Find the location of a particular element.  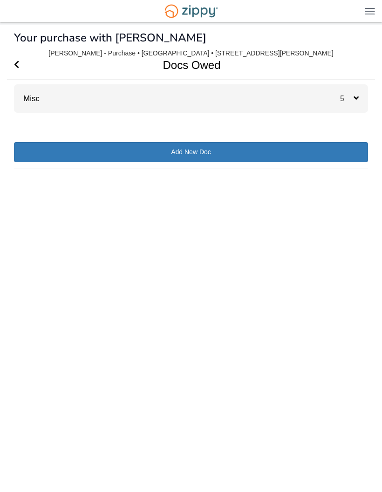

a: Misc is located at coordinates (27, 98).